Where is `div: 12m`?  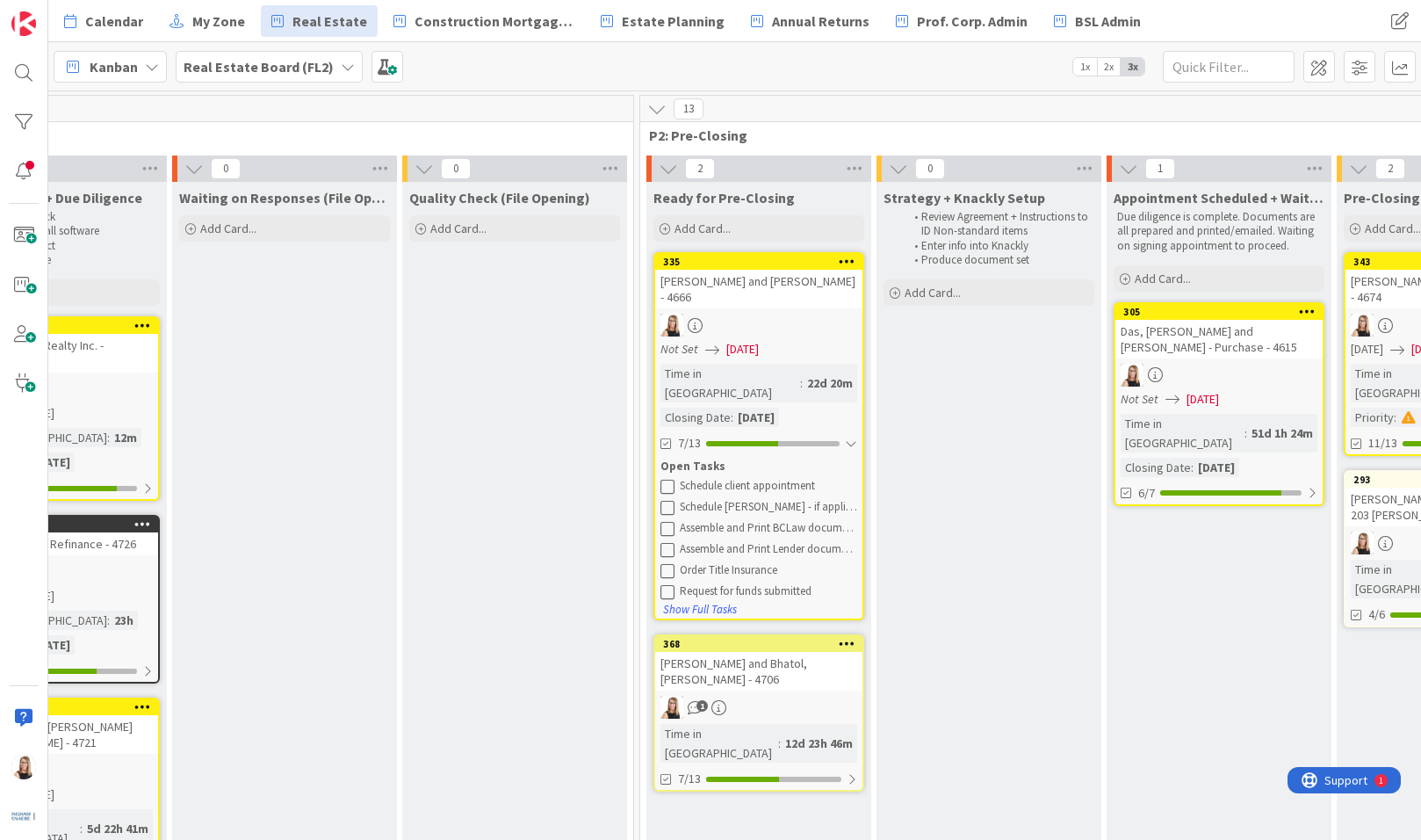 div: 12m is located at coordinates (125, 437).